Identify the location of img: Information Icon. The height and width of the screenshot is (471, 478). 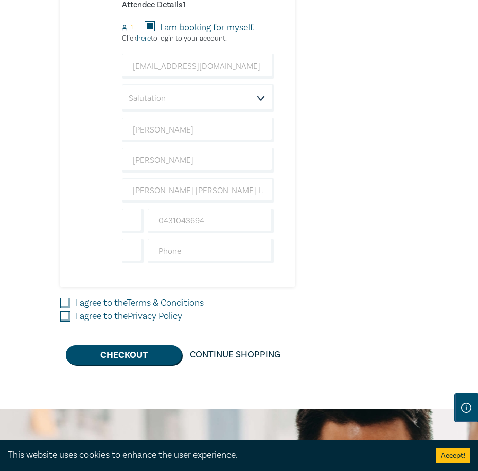
(466, 408).